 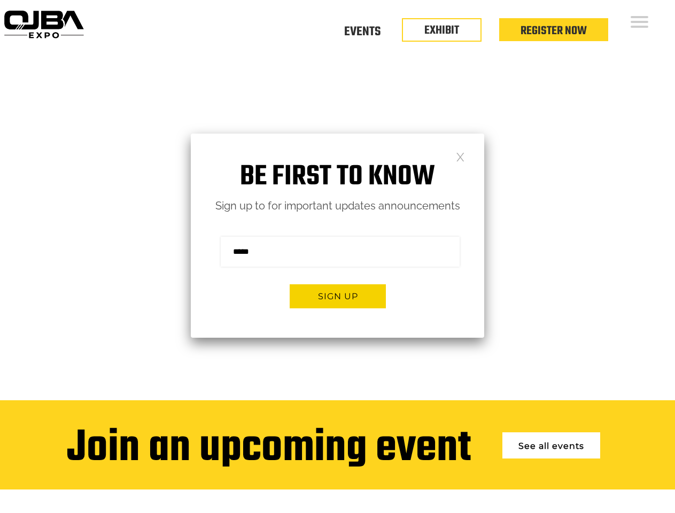 What do you see at coordinates (337, 206) in the screenshot?
I see `p: Sign up to for important updates announcements` at bounding box center [337, 206].